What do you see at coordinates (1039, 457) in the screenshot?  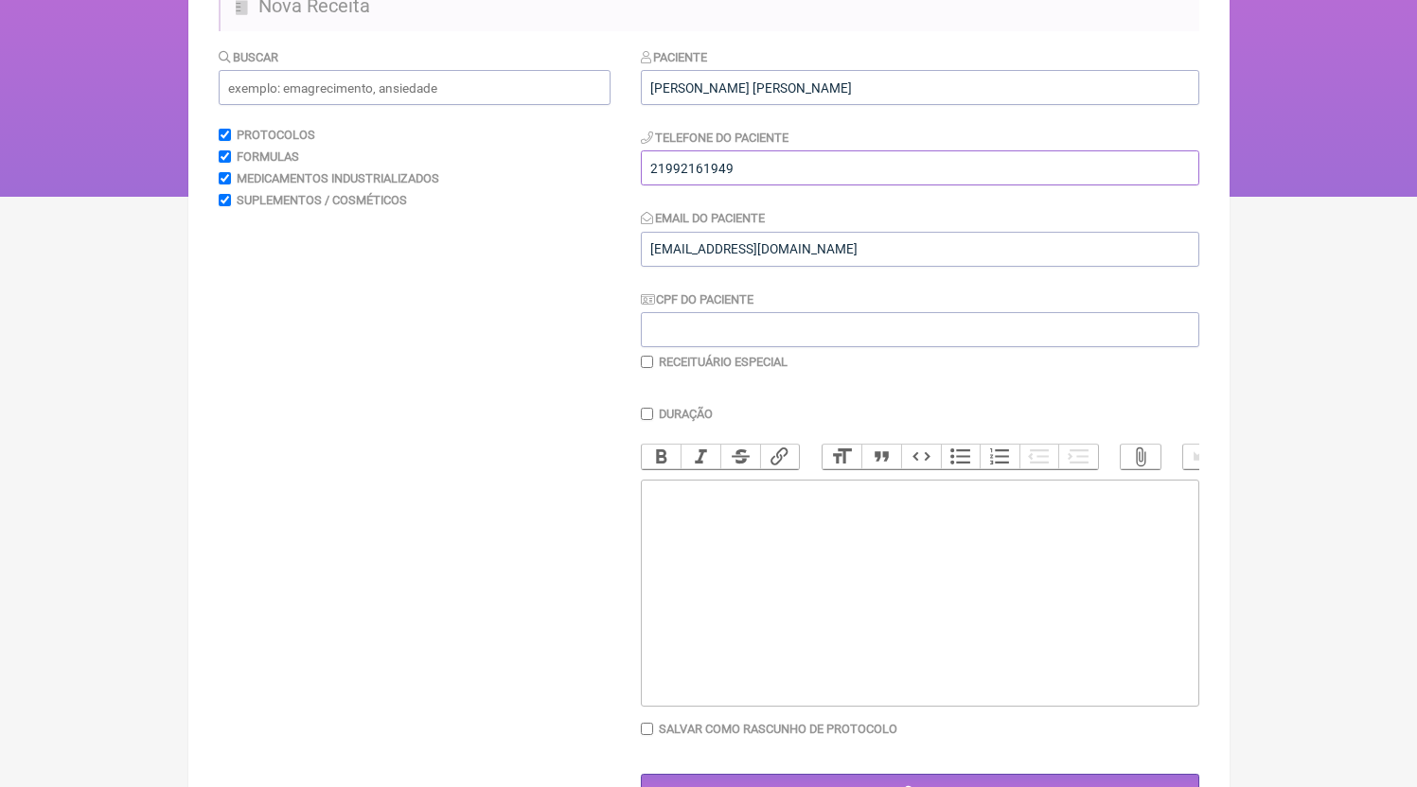 I see `button: Decrease Level` at bounding box center [1039, 457].